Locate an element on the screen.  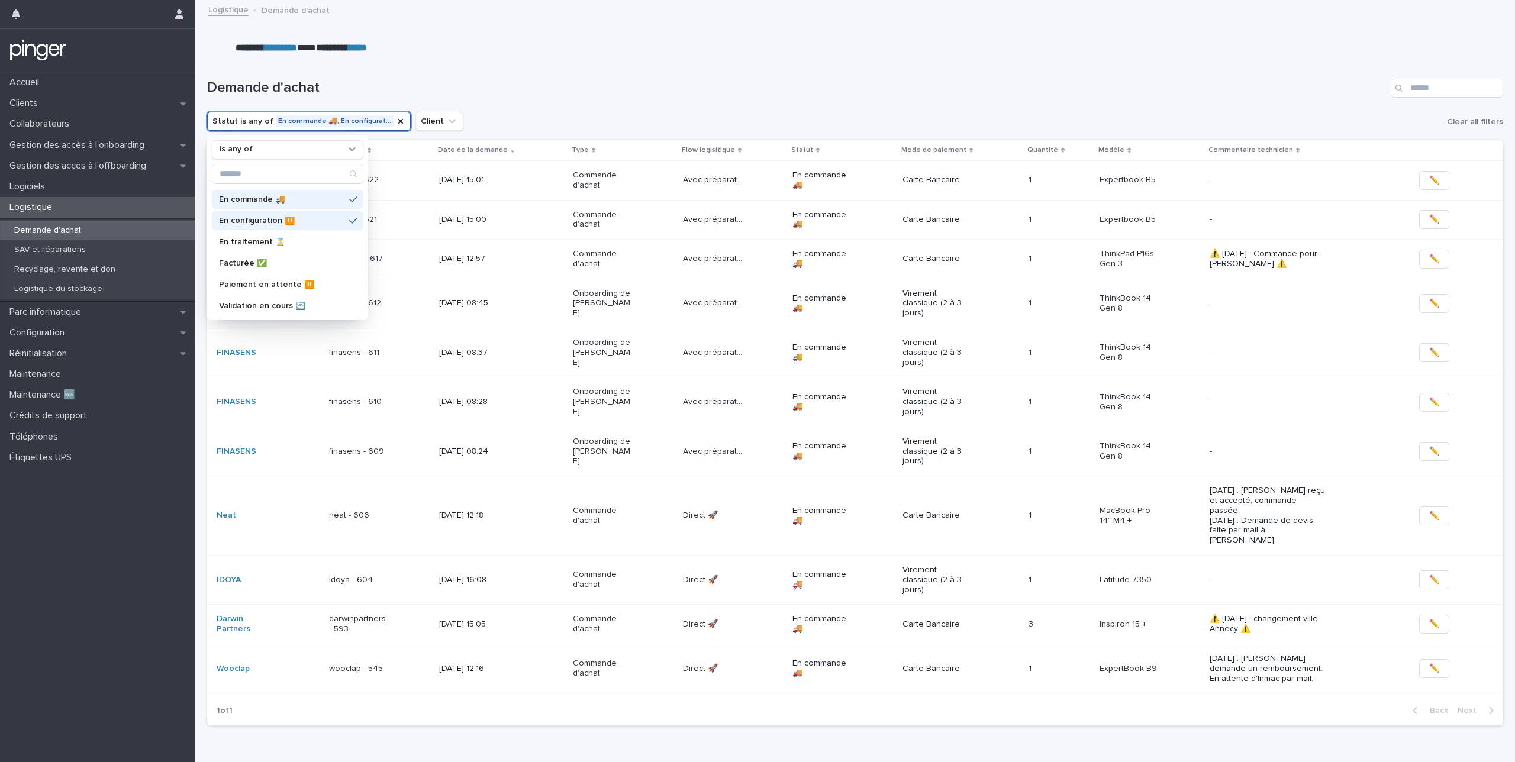
p: Collaborateurs is located at coordinates (41, 124).